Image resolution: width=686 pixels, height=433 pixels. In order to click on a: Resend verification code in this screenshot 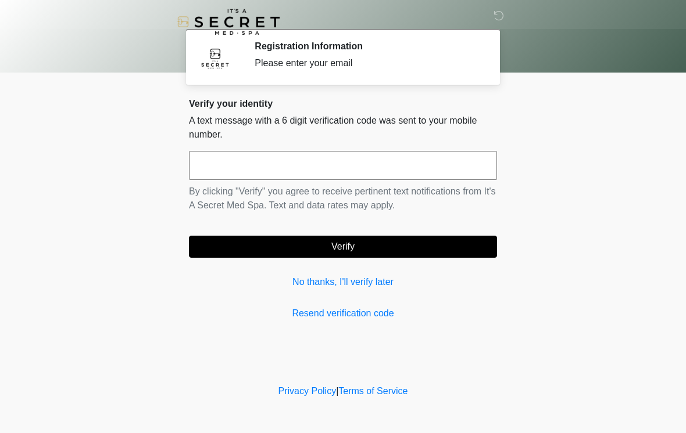, I will do `click(343, 314)`.